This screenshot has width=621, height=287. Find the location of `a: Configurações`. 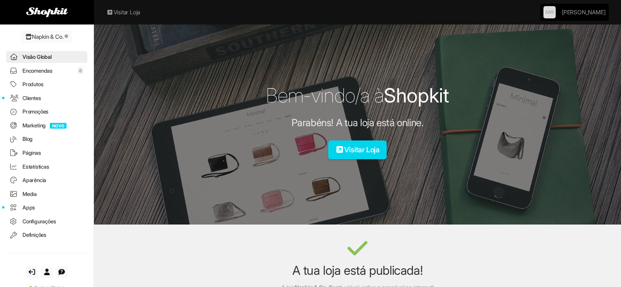

a: Configurações is located at coordinates (47, 221).